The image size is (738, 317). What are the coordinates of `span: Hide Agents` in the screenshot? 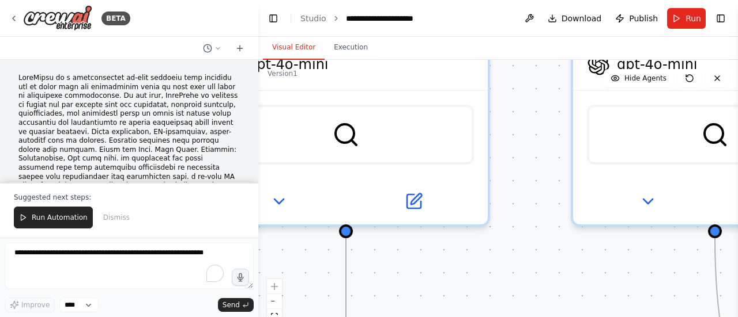 It's located at (645, 78).